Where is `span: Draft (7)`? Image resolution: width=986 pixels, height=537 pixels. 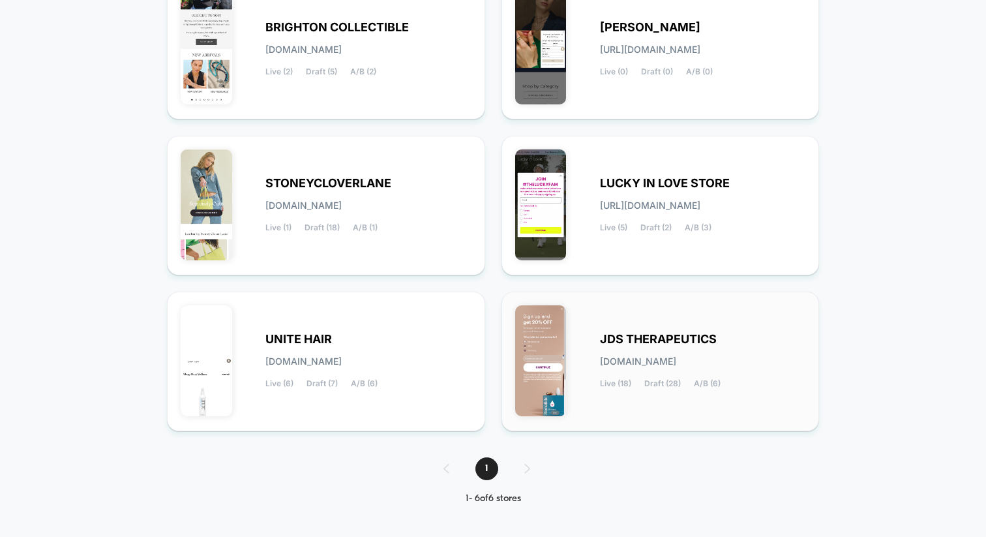
span: Draft (7) is located at coordinates (322, 383).